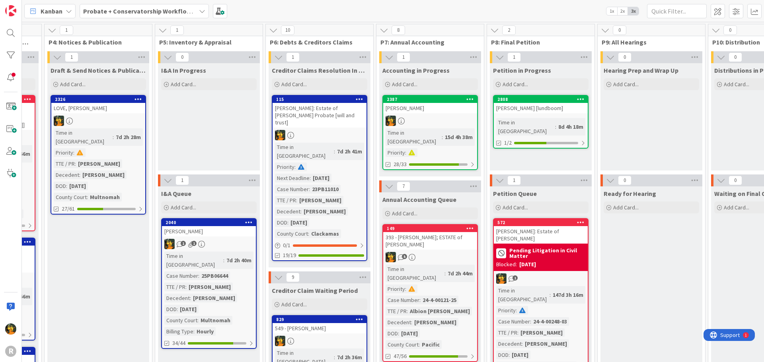 The image size is (764, 362). What do you see at coordinates (611, 11) in the screenshot?
I see `span: 1x` at bounding box center [611, 11].